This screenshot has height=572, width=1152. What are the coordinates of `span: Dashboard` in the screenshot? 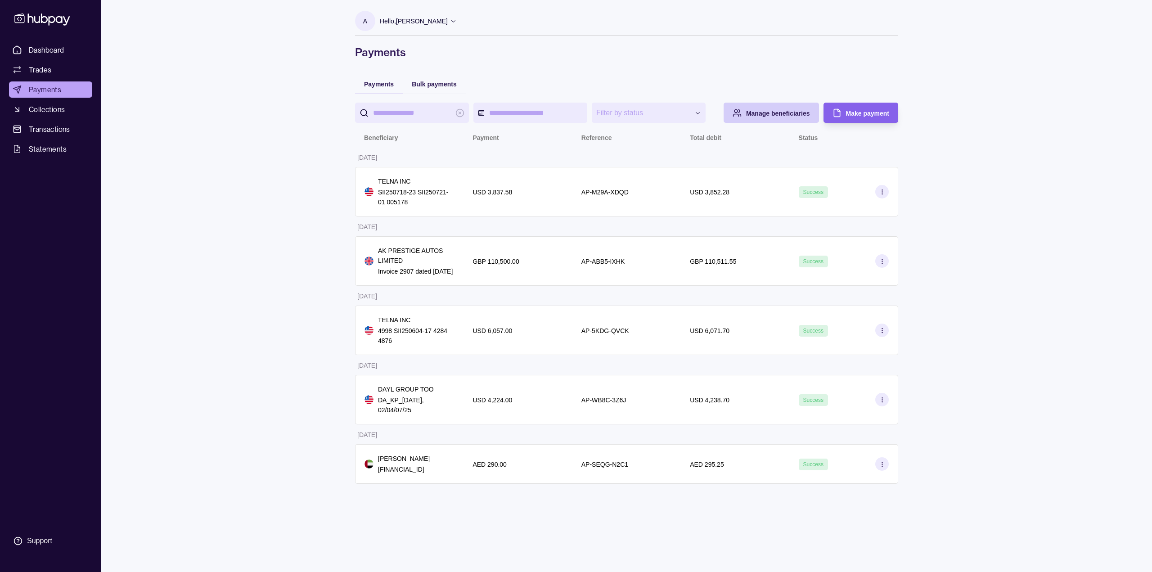 It's located at (46, 50).